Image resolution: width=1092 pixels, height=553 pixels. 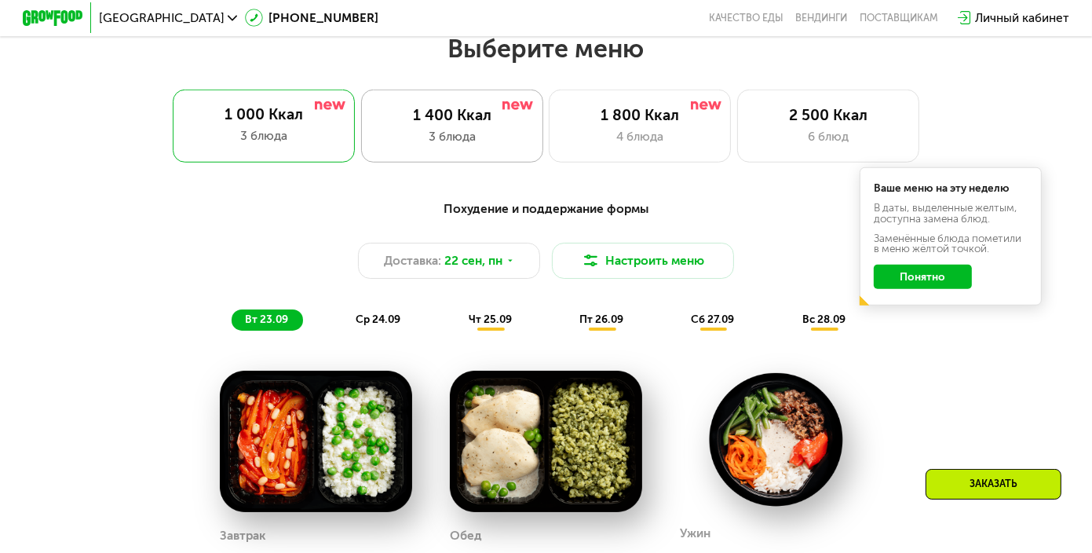 I want to click on div: Завтрак, so click(x=243, y=535).